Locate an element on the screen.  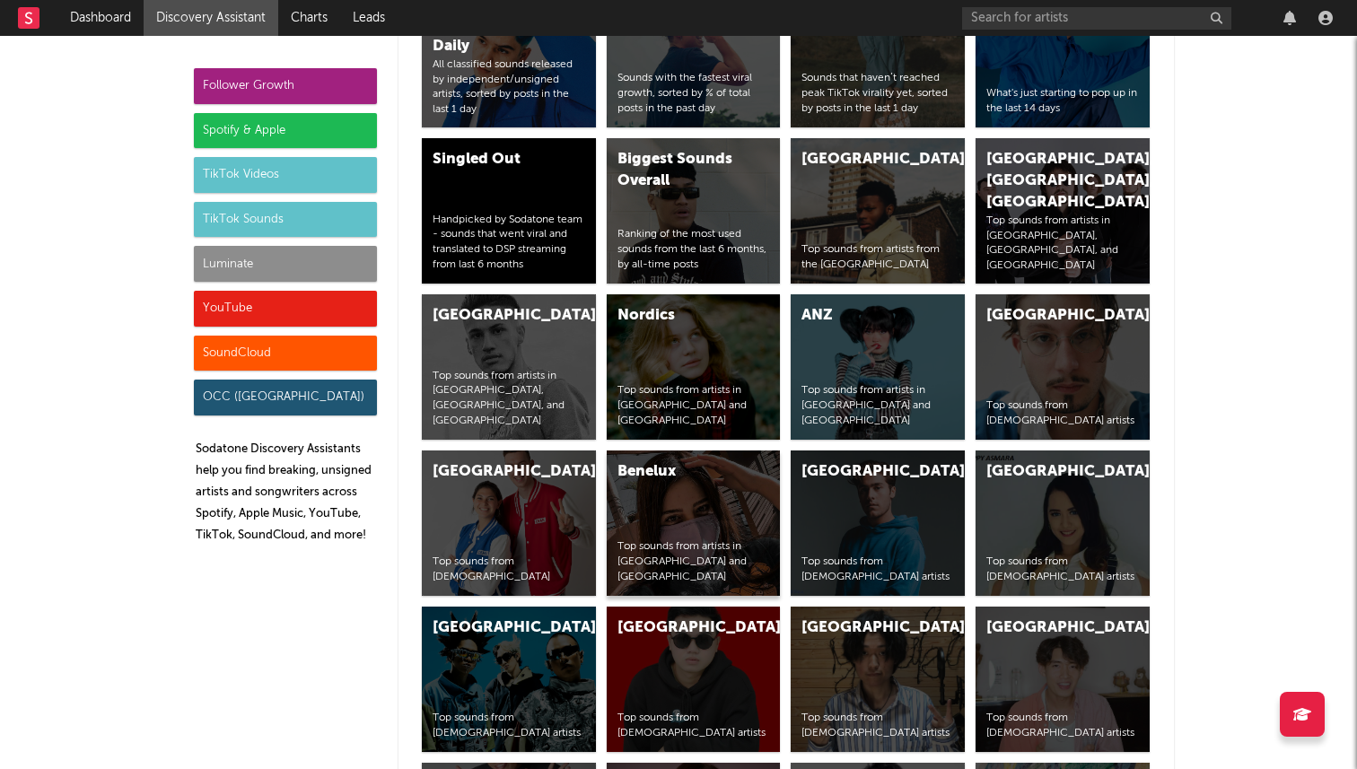
div: Sounds with the fastest viral growth, sorted by % of total posts in the past day is located at coordinates (694, 93).